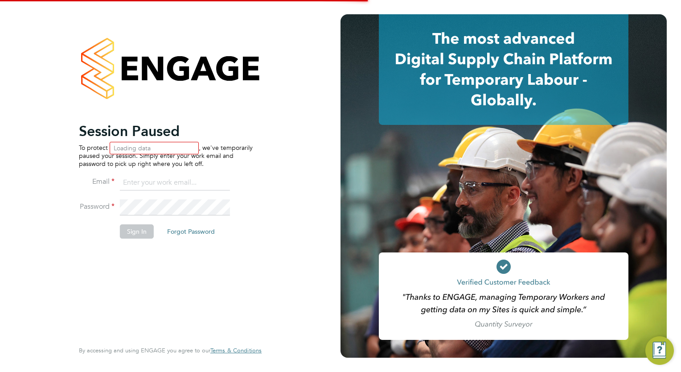  Describe the element at coordinates (191, 231) in the screenshot. I see `button: Forgot Password` at that location.